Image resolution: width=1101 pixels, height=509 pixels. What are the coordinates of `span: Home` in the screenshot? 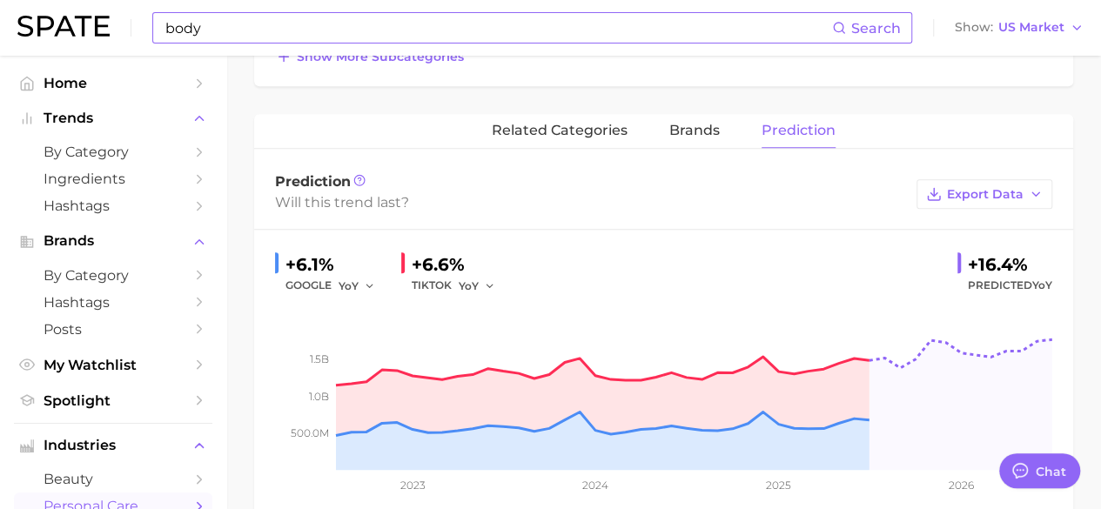 It's located at (113, 83).